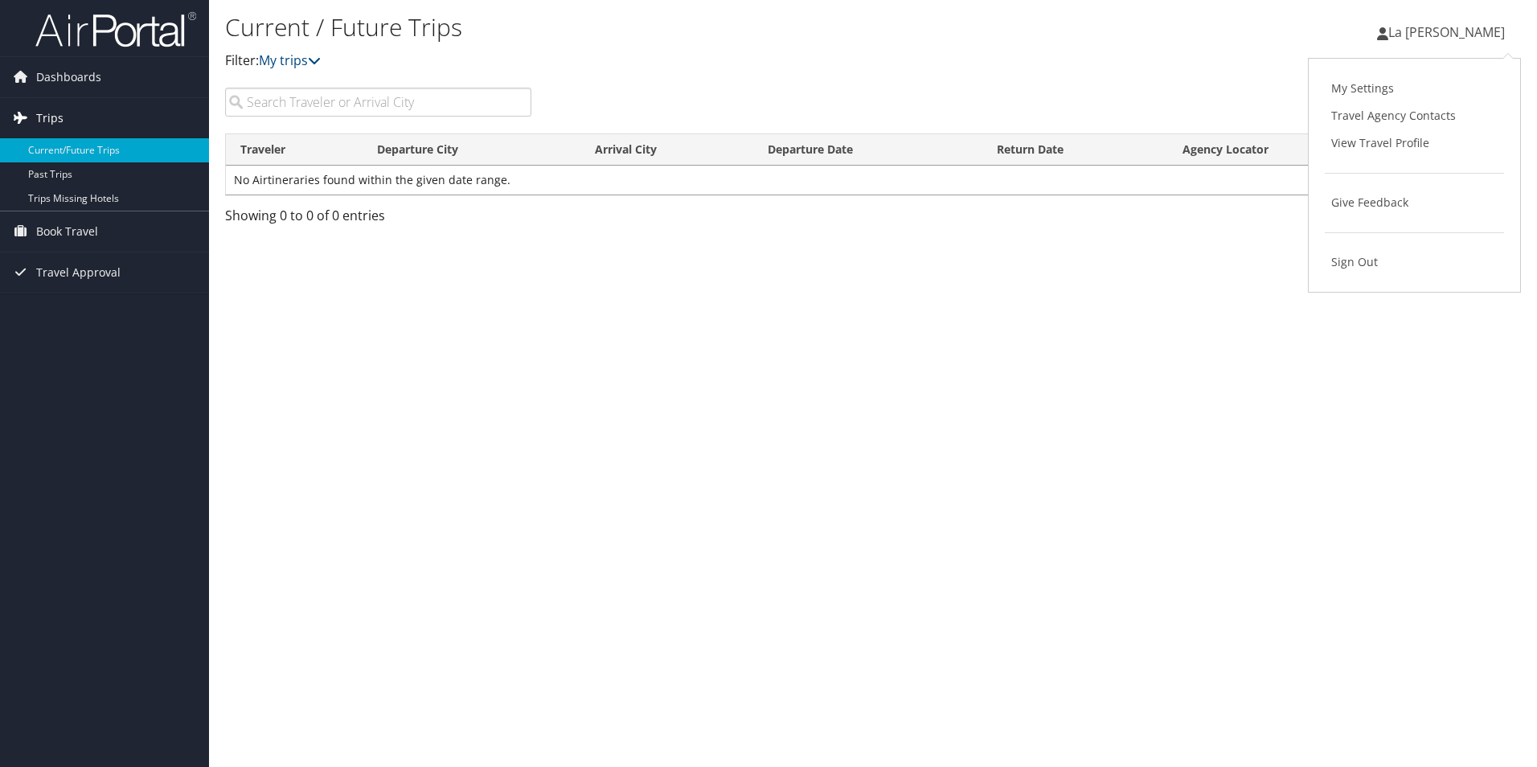 The width and height of the screenshot is (1537, 767). I want to click on a: My Settings, so click(1414, 88).